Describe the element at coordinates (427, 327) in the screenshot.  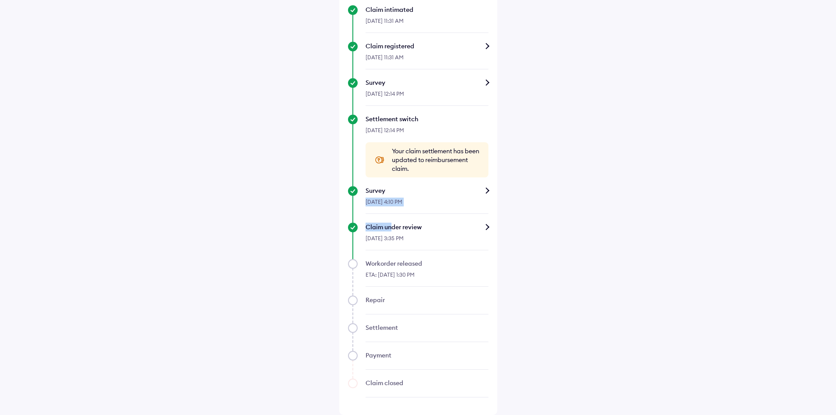
I see `div: Settlement` at that location.